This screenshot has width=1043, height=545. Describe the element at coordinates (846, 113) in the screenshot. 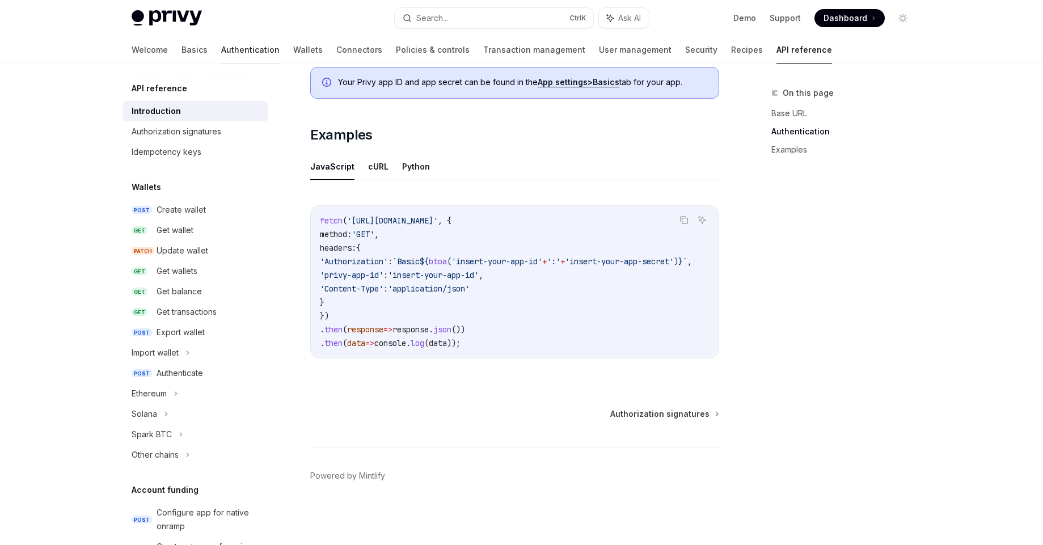

I see `a: Base URL` at that location.